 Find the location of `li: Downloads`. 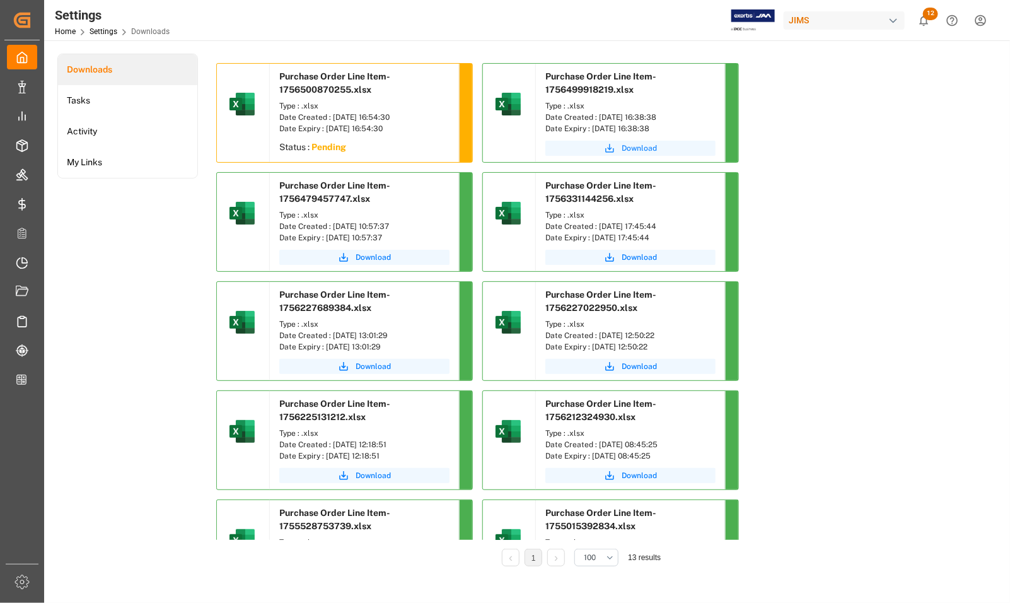

li: Downloads is located at coordinates (127, 69).